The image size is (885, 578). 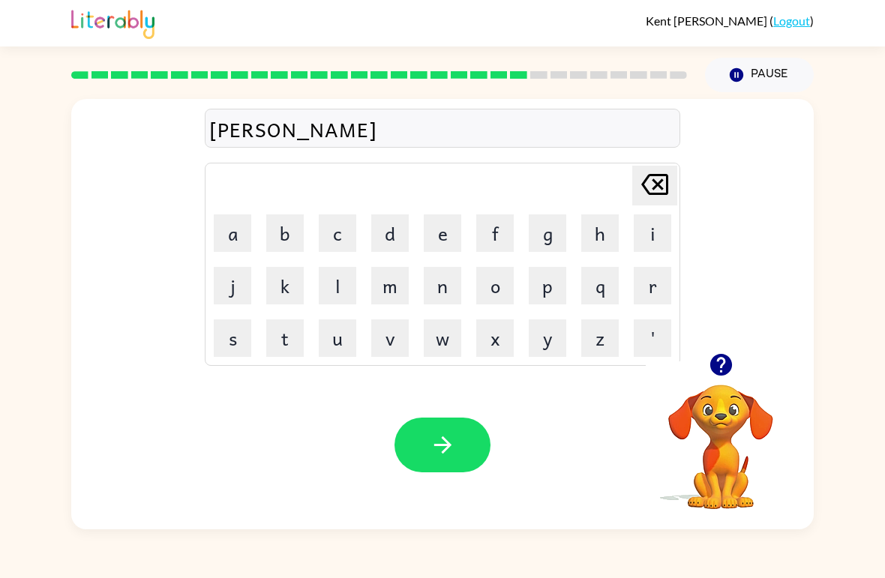 I want to click on button: b, so click(x=285, y=233).